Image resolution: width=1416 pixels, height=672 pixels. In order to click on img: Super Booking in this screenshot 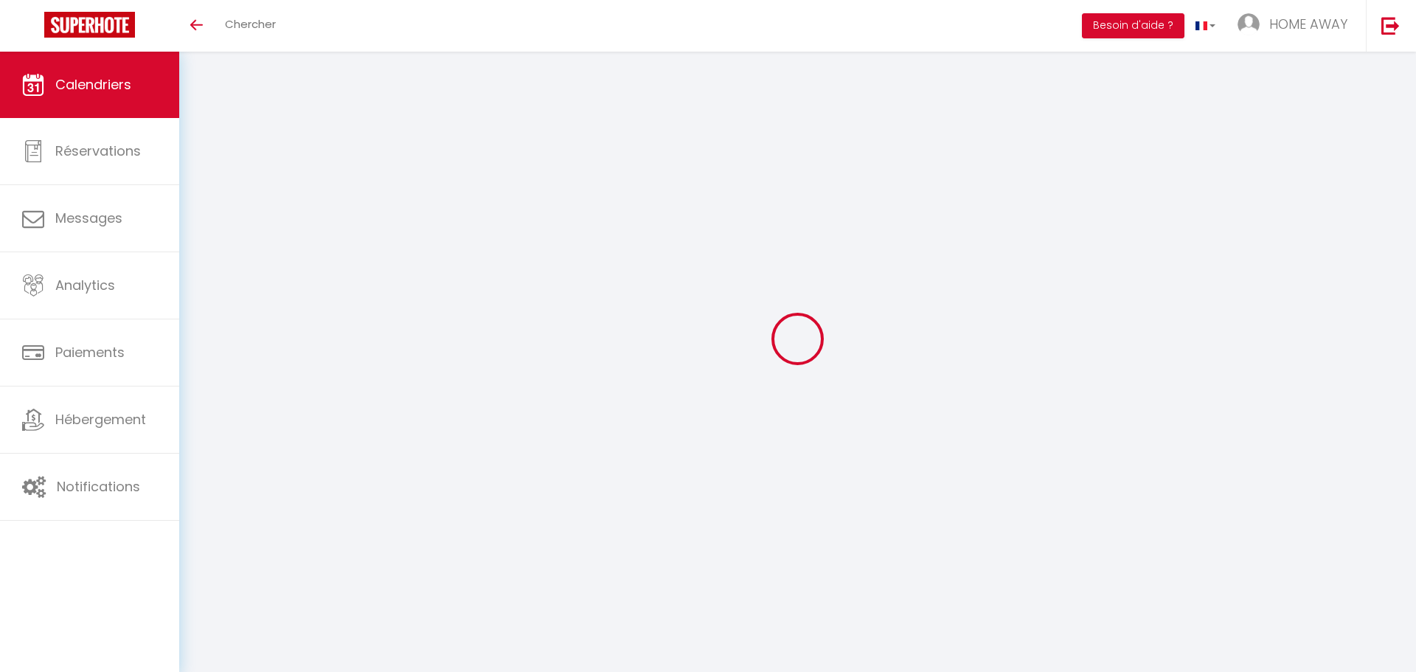, I will do `click(89, 24)`.